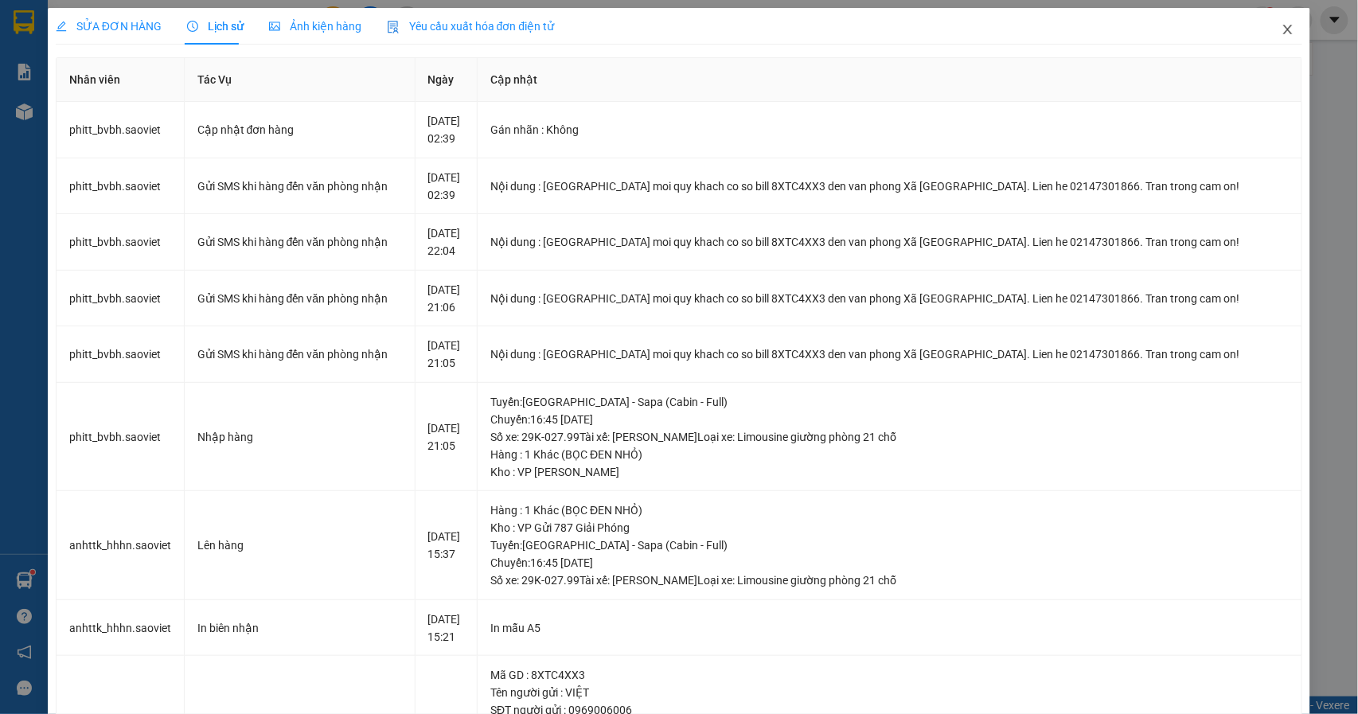 The image size is (1358, 714). Describe the element at coordinates (61, 26) in the screenshot. I see `span: edit` at that location.